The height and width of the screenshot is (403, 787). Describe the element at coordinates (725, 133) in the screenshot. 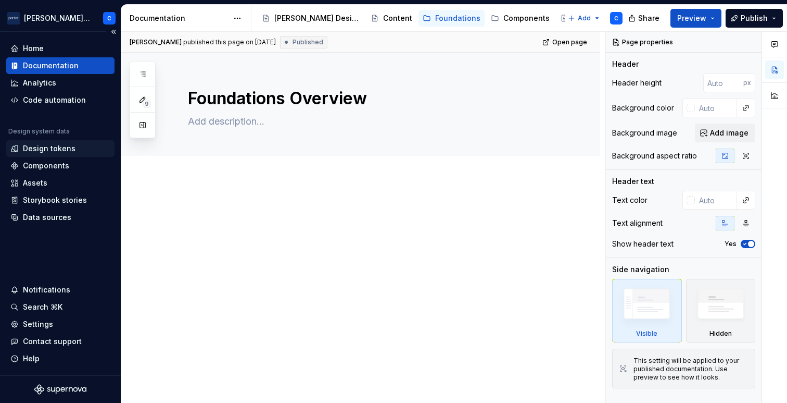

I see `button: Add image` at that location.